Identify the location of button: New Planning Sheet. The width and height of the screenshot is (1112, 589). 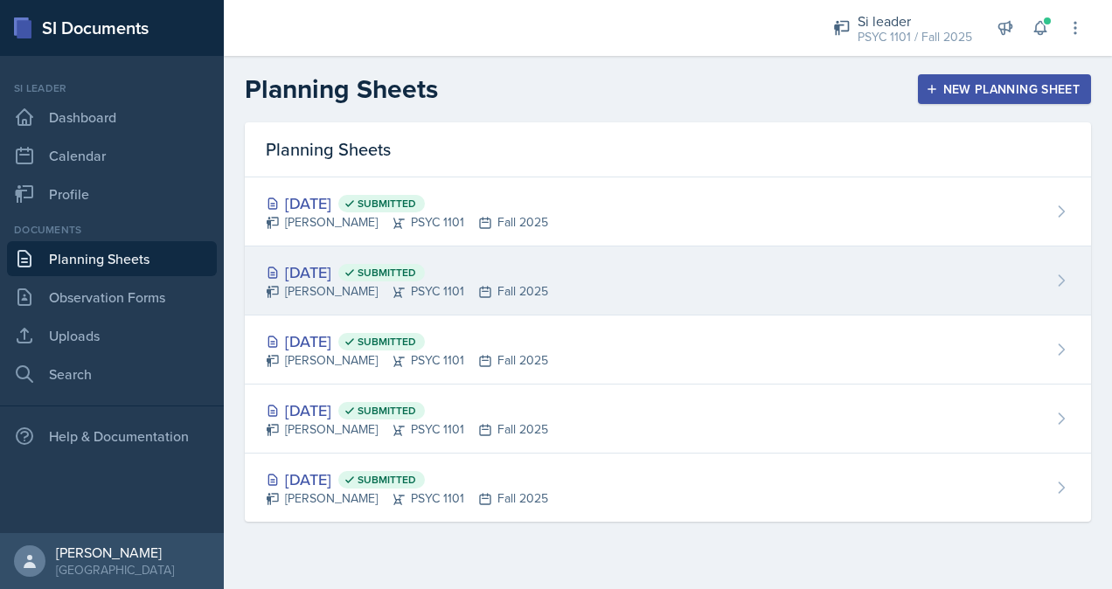
(1004, 89).